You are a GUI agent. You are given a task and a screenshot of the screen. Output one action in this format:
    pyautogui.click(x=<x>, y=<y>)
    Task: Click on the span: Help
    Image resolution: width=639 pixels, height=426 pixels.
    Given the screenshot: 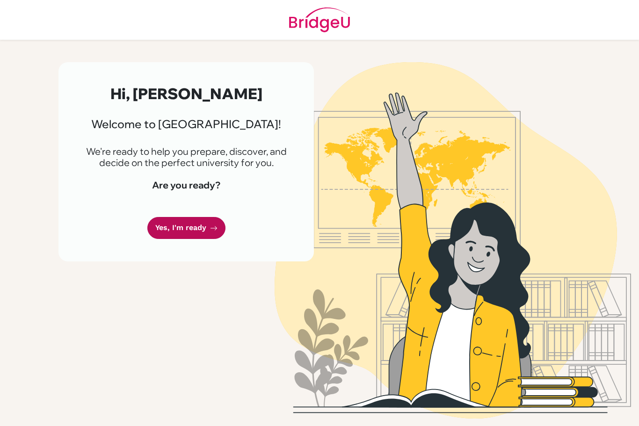 What is the action you would take?
    pyautogui.click(x=31, y=11)
    